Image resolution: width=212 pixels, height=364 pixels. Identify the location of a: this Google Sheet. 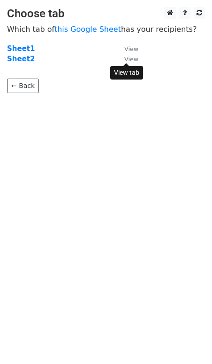
(88, 29).